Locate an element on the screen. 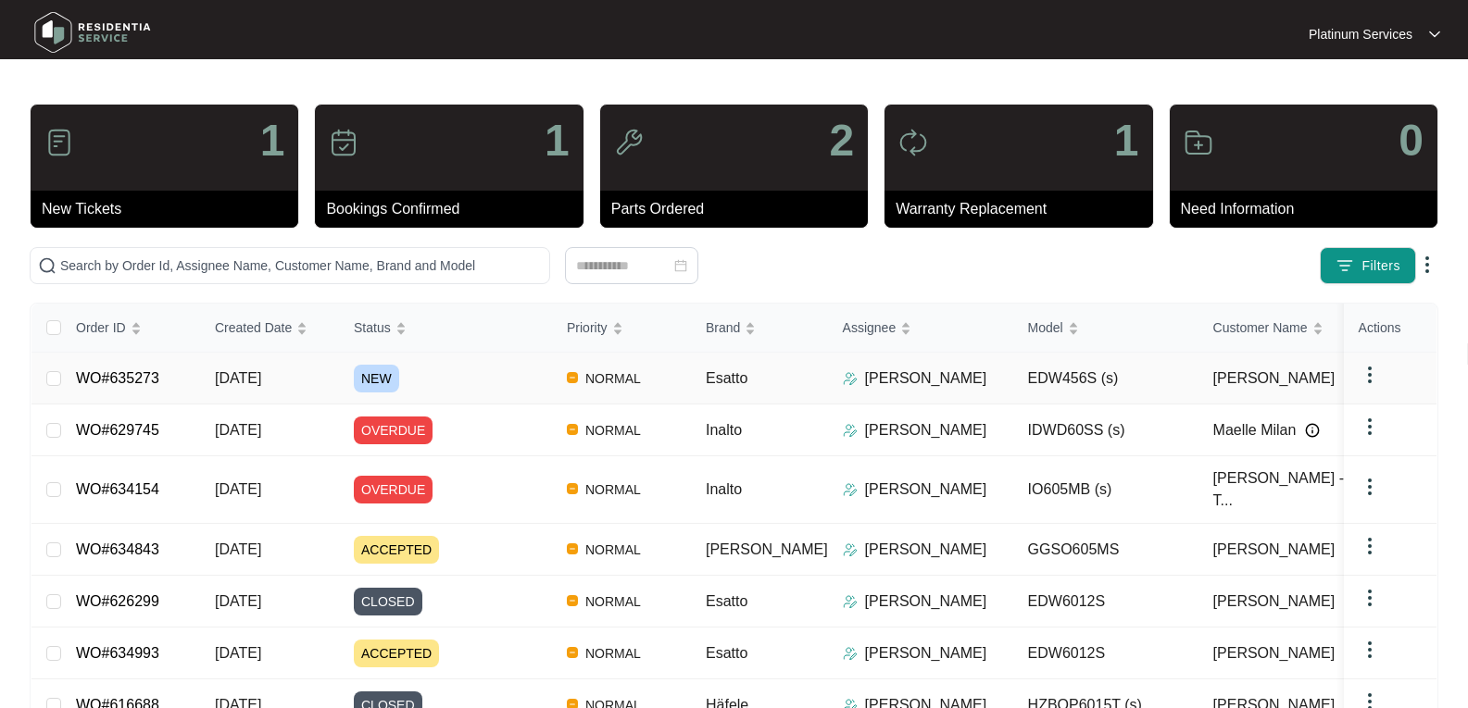 Image resolution: width=1468 pixels, height=708 pixels. p: Platinum Services is located at coordinates (1360, 34).